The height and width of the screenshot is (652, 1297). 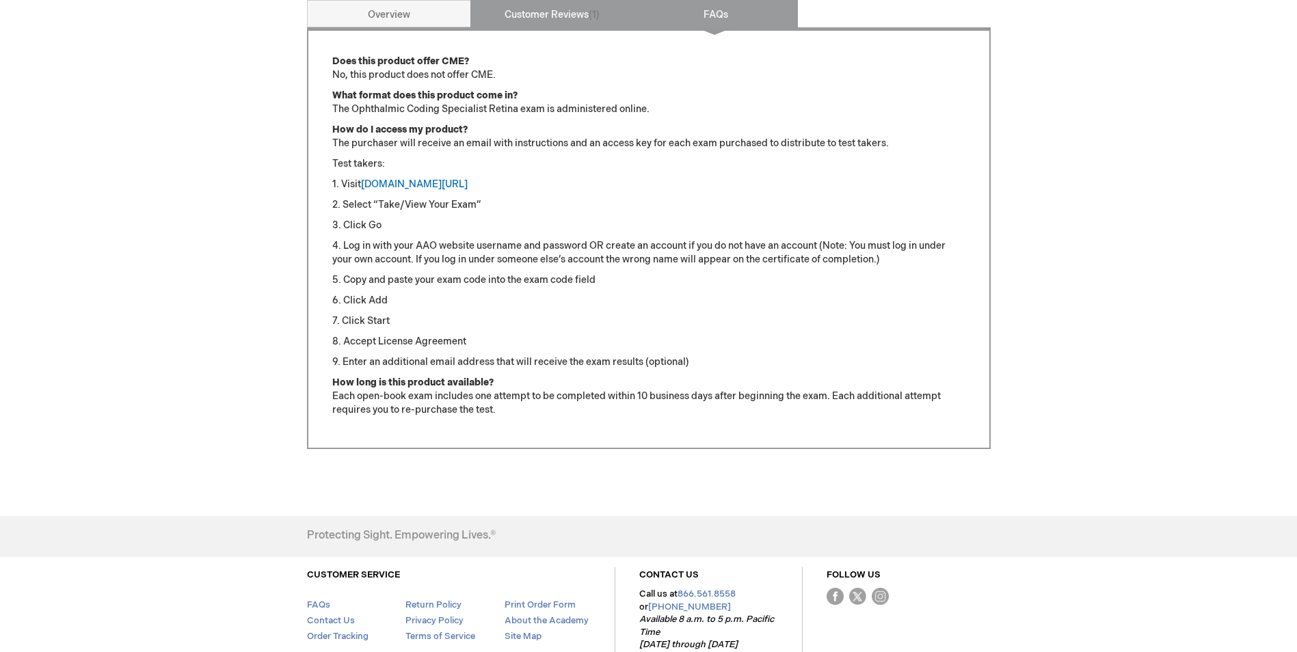 I want to click on p: No, this product does not offer CME., so click(x=649, y=68).